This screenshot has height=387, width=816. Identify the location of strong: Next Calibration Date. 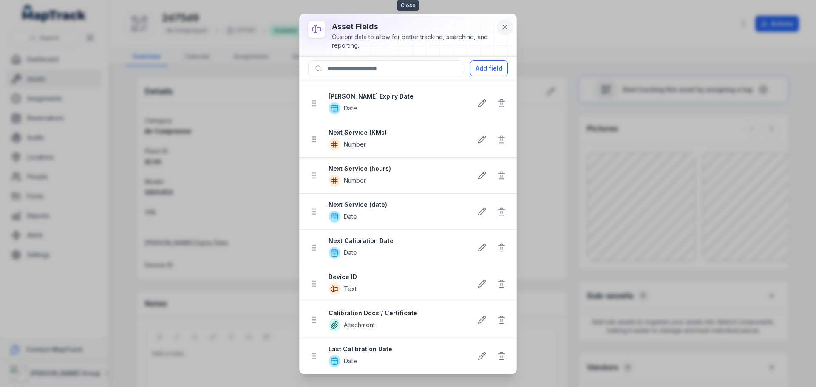
(397, 241).